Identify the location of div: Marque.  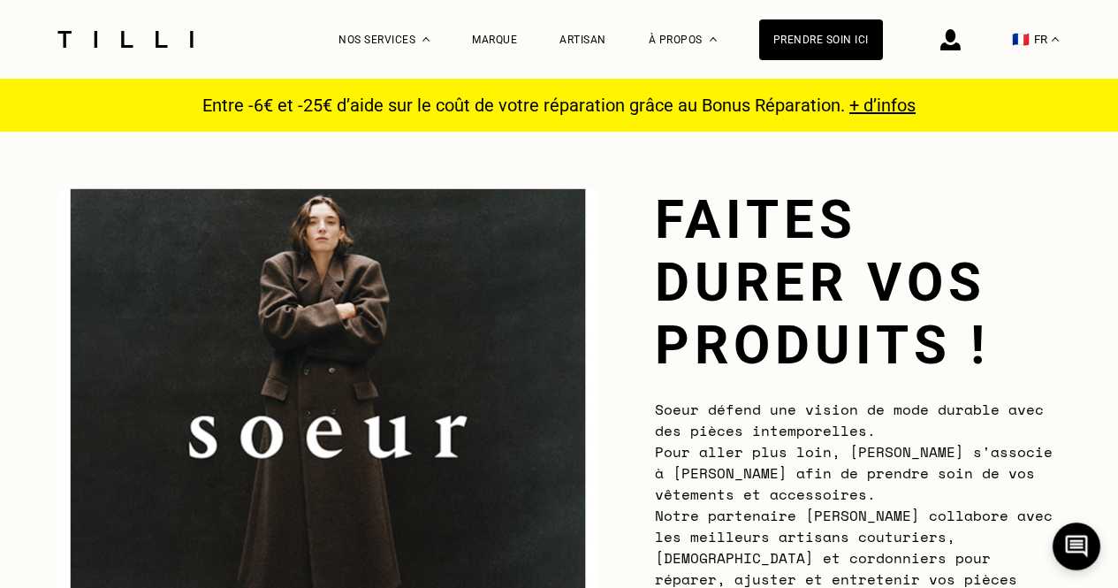
(494, 40).